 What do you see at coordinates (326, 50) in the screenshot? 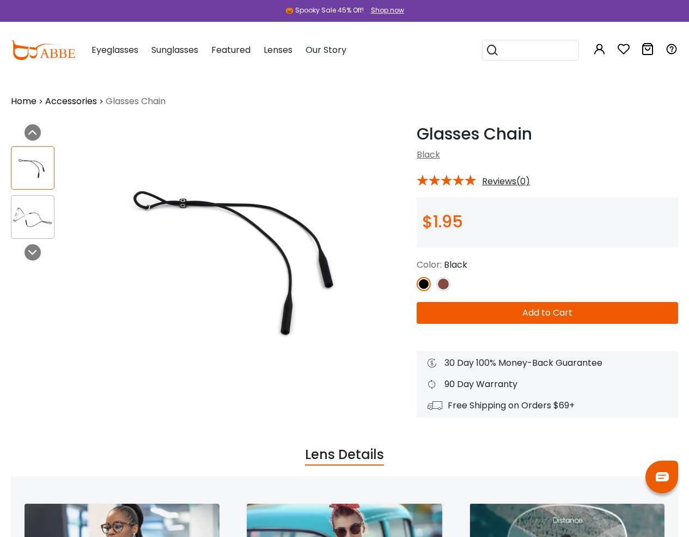
I see `span: Our Story` at bounding box center [326, 50].